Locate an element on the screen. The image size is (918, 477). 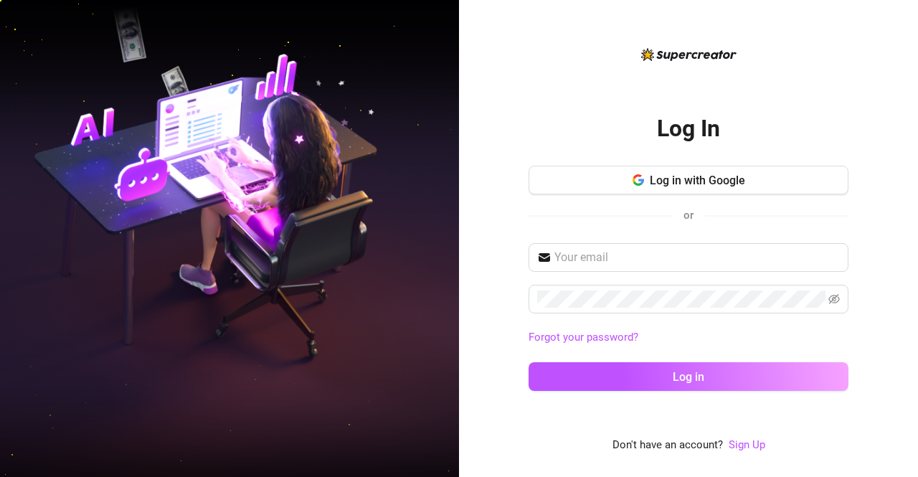
button: Log in is located at coordinates (688, 376).